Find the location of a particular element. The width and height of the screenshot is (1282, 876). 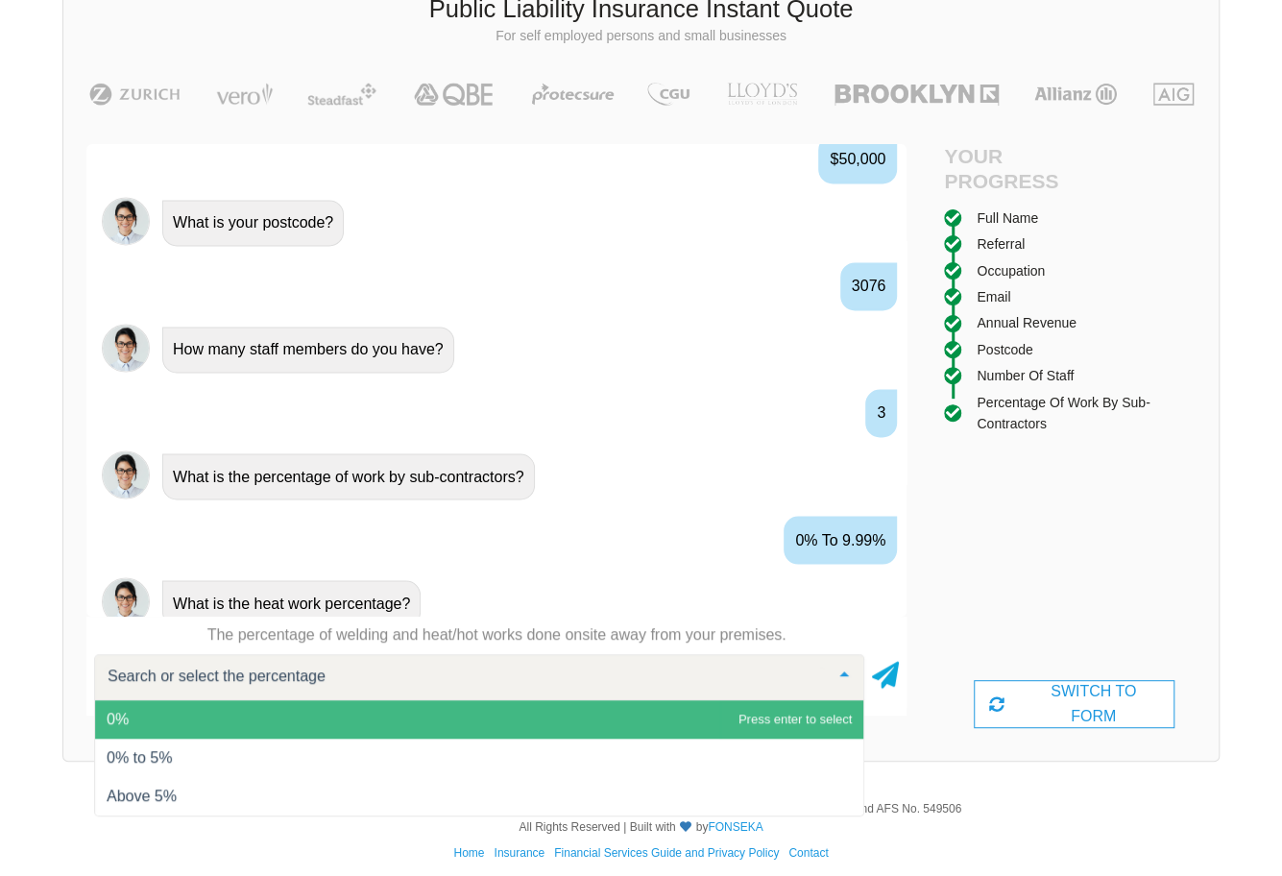

div: Email is located at coordinates (993, 297).